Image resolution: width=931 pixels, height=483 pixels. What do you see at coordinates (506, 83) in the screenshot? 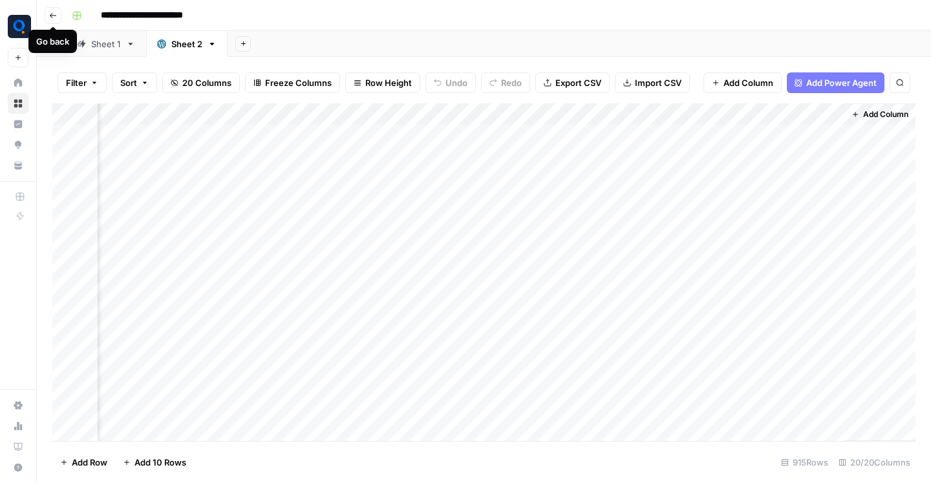
I see `button: Redo` at bounding box center [506, 83].